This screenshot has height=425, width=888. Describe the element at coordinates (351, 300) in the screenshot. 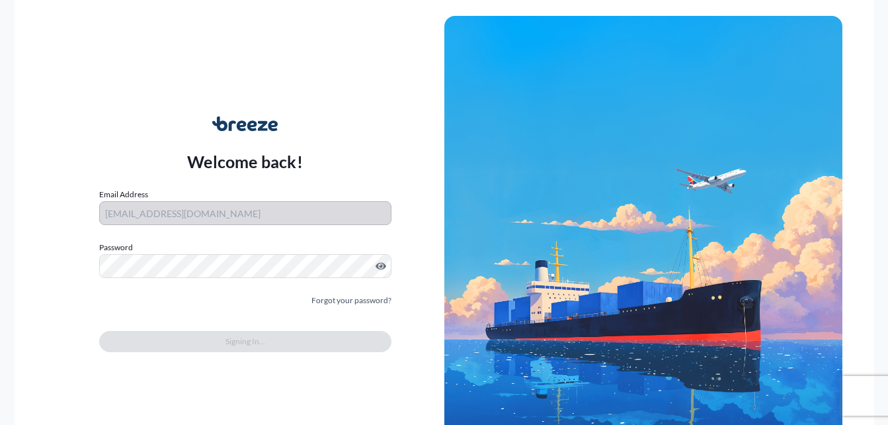

I see `a: Forgot your password?` at that location.